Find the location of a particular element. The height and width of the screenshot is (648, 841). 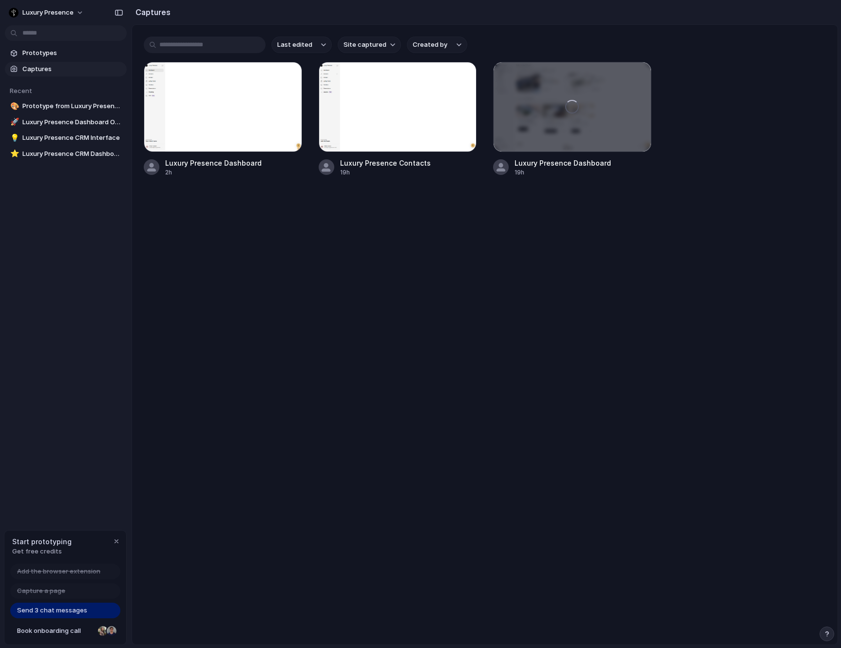

button: Luxury Presence is located at coordinates (47, 13).